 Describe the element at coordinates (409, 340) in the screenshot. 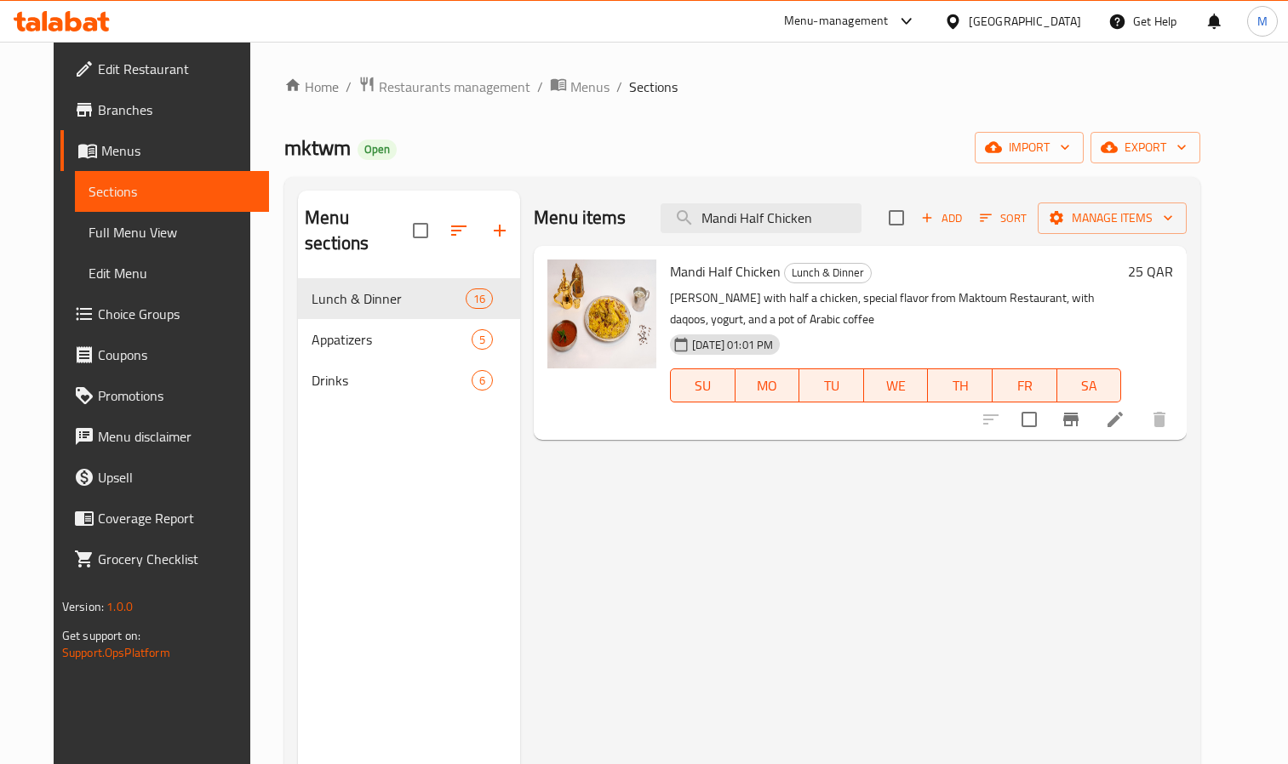

I see `div: Appatizers5` at that location.